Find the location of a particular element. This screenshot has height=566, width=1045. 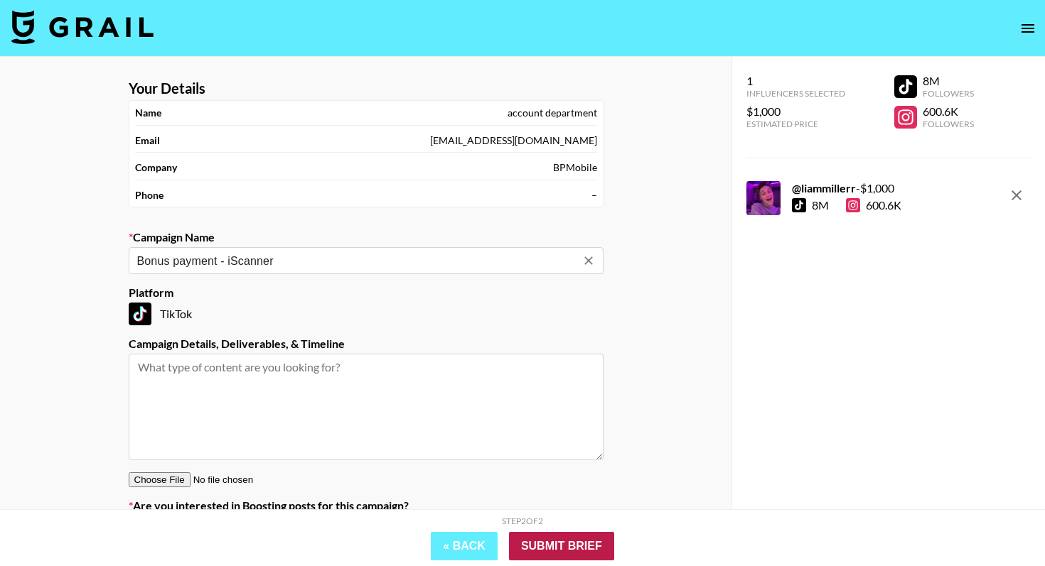

button: remove is located at coordinates (1016, 195).